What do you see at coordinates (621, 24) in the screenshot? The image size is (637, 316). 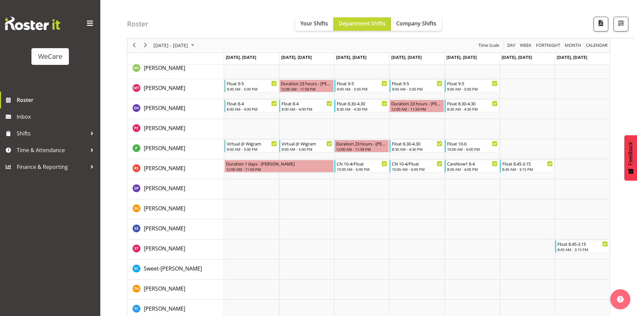 I see `button: Filter Shifts` at bounding box center [621, 24].